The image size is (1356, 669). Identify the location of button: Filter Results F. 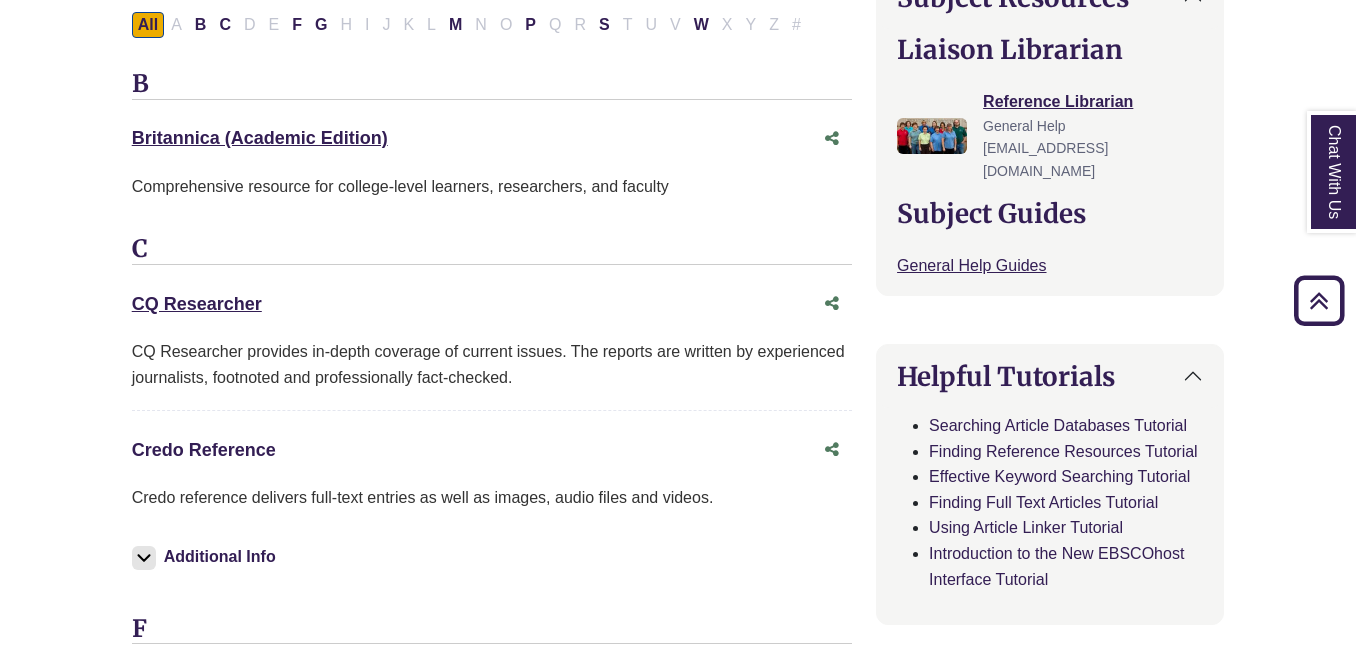
(297, 25).